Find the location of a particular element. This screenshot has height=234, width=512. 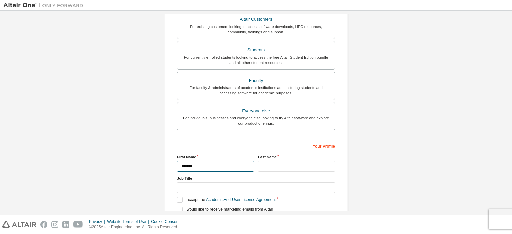

div: Privacy is located at coordinates (98, 222).